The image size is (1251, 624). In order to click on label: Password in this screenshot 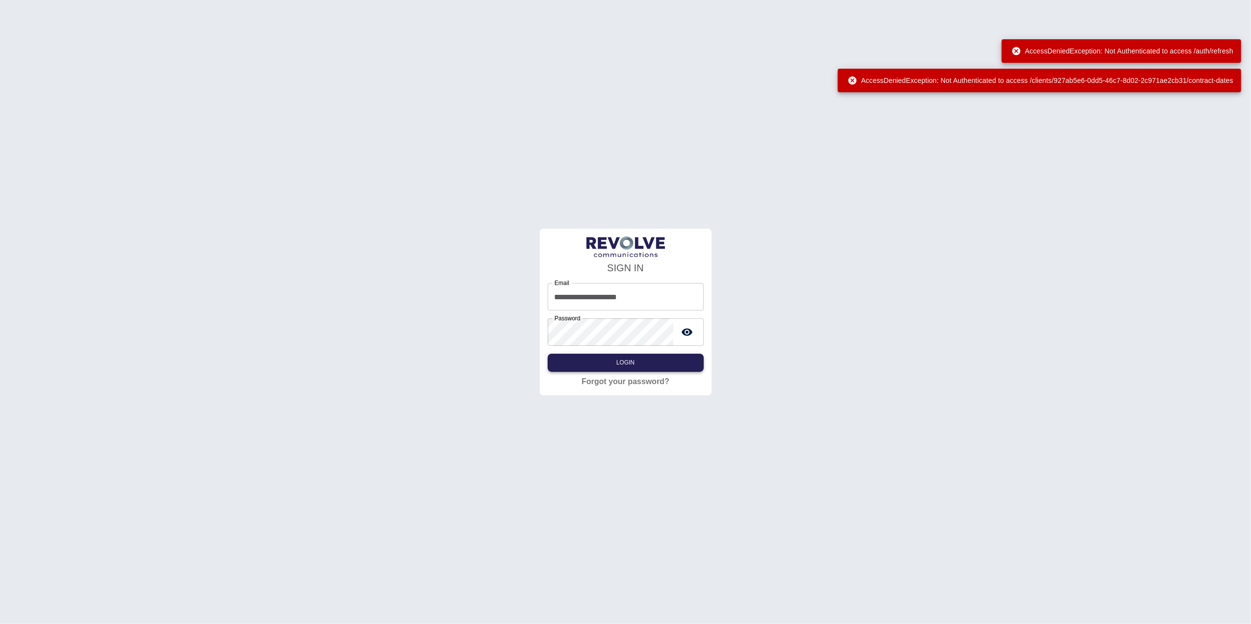, I will do `click(567, 318)`.